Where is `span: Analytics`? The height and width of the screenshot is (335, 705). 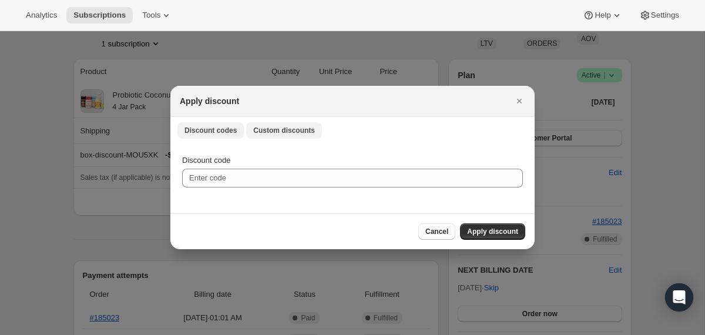
span: Analytics is located at coordinates (41, 15).